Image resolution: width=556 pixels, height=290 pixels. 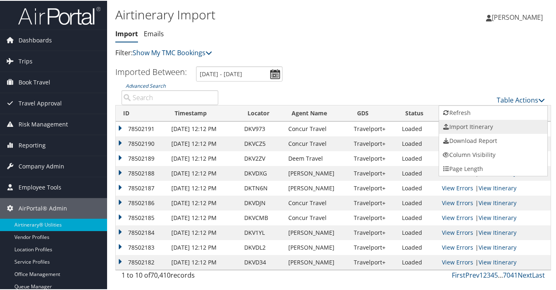 What do you see at coordinates (493, 140) in the screenshot?
I see `a: Download Report` at bounding box center [493, 140].